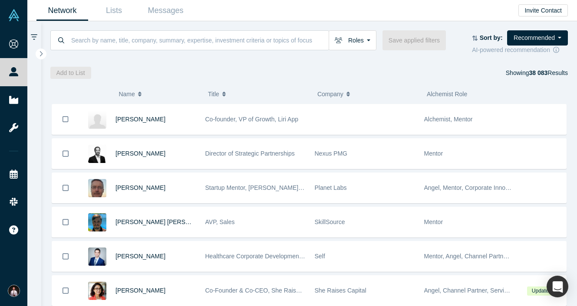 The height and width of the screenshot is (306, 577). What do you see at coordinates (331, 188) in the screenshot?
I see `span: Planet Labs` at bounding box center [331, 188].